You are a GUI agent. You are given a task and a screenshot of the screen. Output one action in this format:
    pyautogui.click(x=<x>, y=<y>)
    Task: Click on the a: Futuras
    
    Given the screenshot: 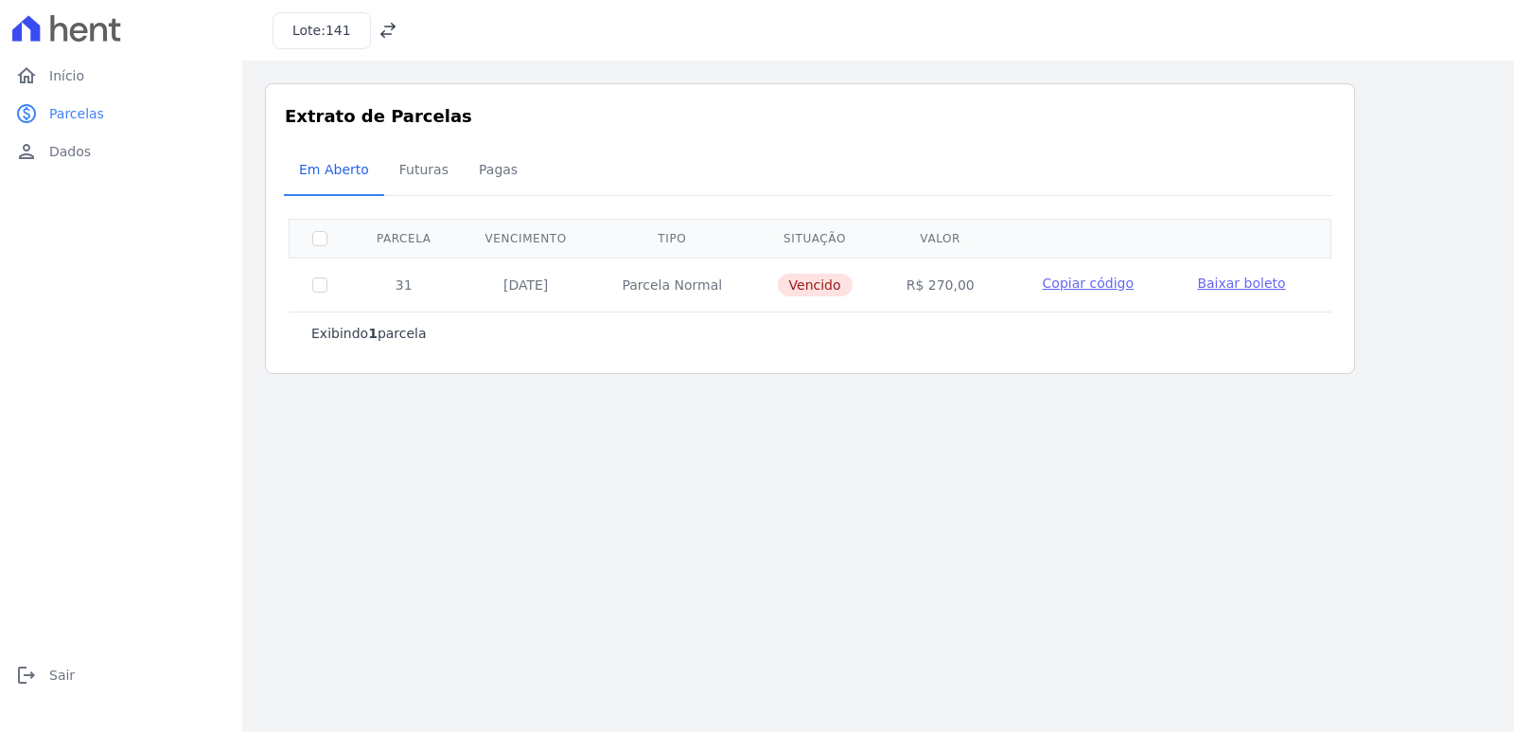 What is the action you would take?
    pyautogui.click(x=424, y=171)
    